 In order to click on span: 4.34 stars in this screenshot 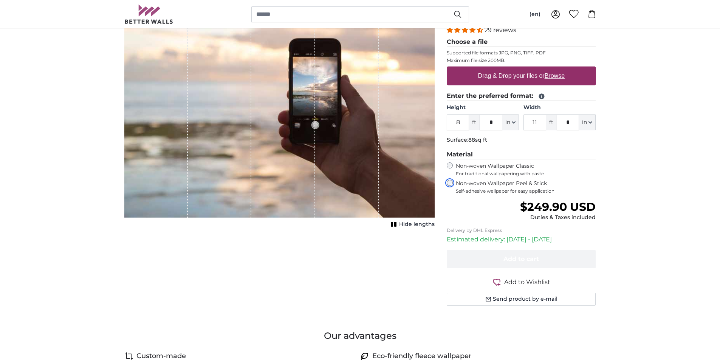, I will do `click(466, 30)`.